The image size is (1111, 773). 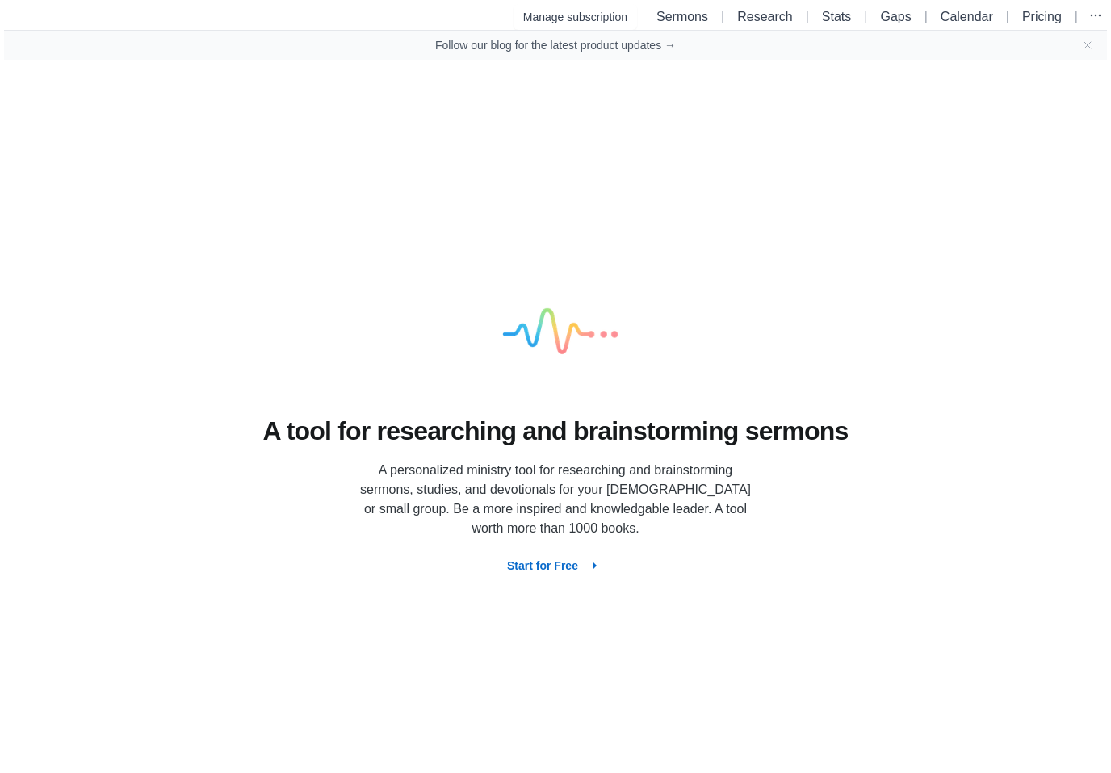 What do you see at coordinates (1042, 16) in the screenshot?
I see `a: Pricing` at bounding box center [1042, 16].